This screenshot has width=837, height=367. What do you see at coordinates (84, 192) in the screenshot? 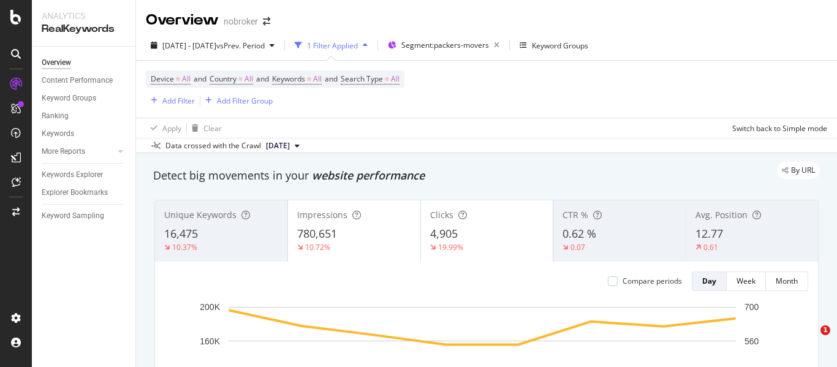
I see `a: Explorer Bookmarks` at bounding box center [84, 192].